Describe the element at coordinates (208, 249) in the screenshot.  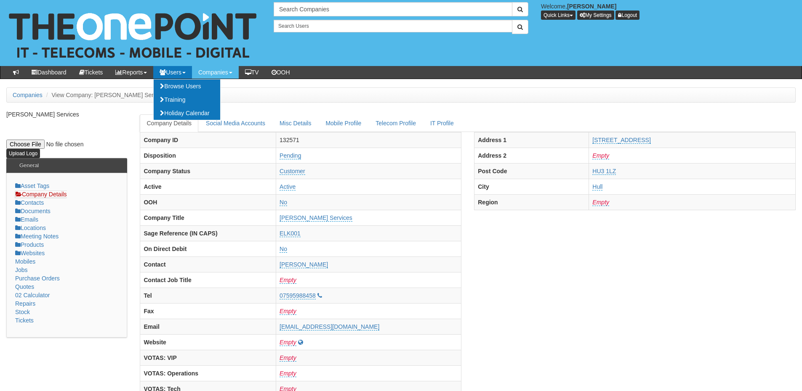
I see `th: On Direct Debit` at that location.